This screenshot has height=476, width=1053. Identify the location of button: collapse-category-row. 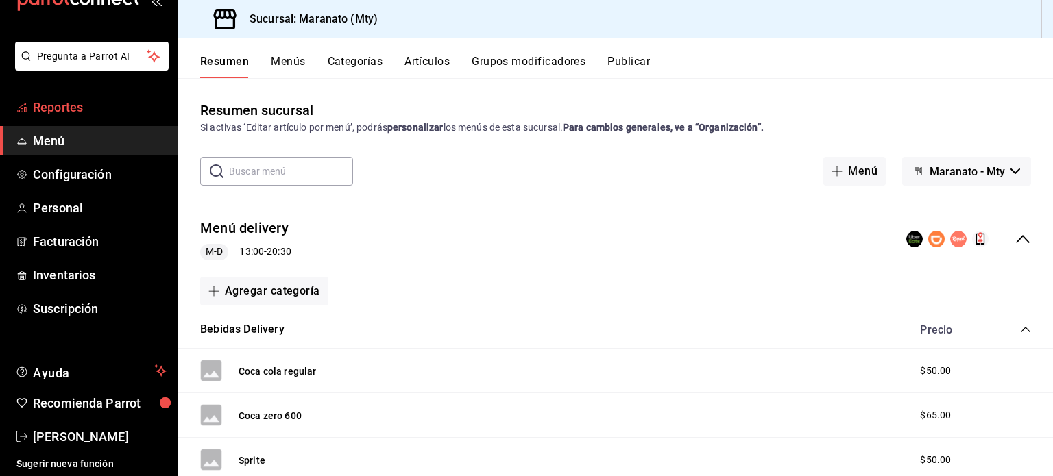
(1026, 330).